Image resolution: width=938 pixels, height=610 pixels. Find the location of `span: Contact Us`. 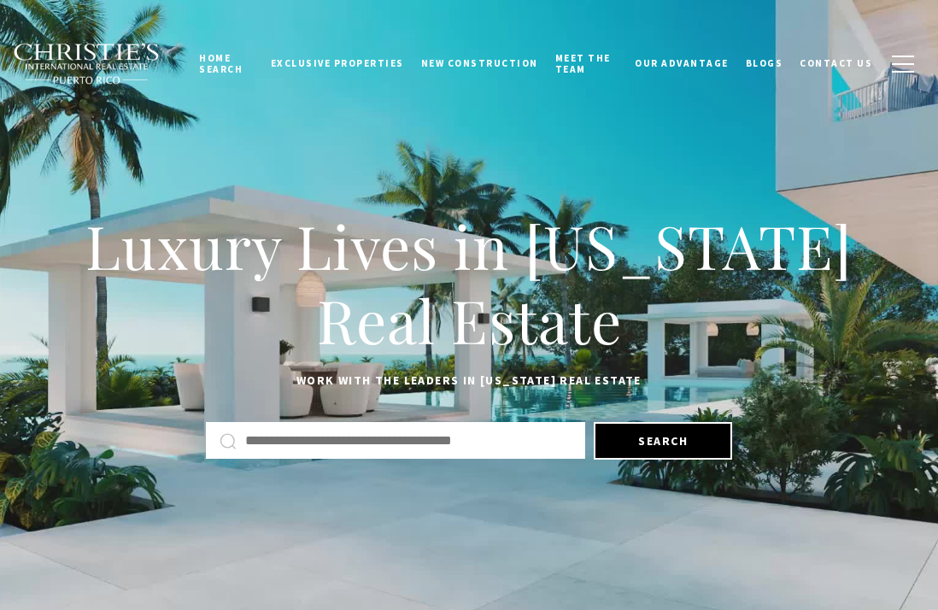

span: Contact Us is located at coordinates (836, 63).